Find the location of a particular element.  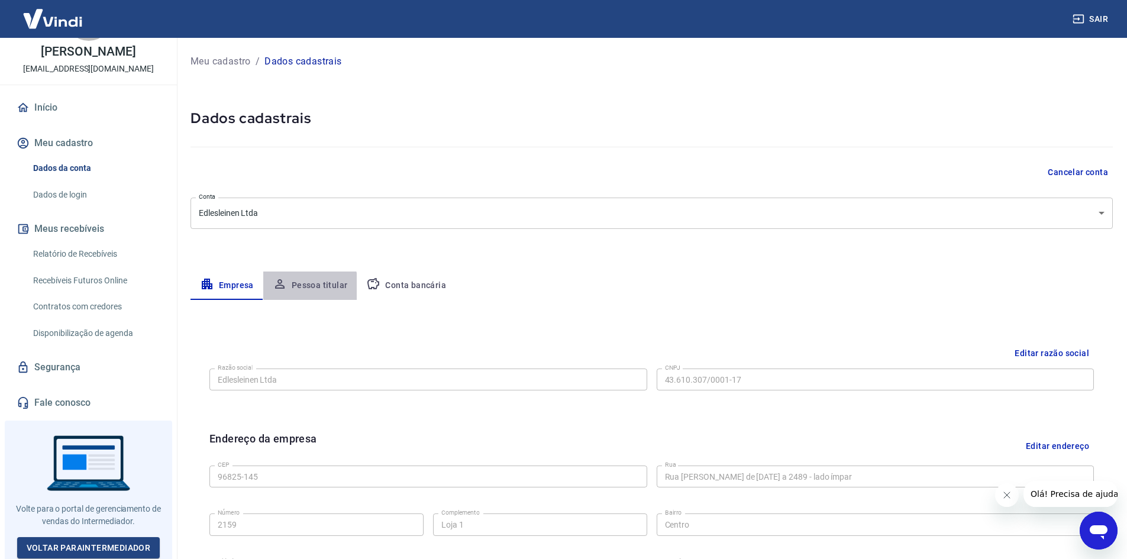

label: CNPJ is located at coordinates (673, 368).